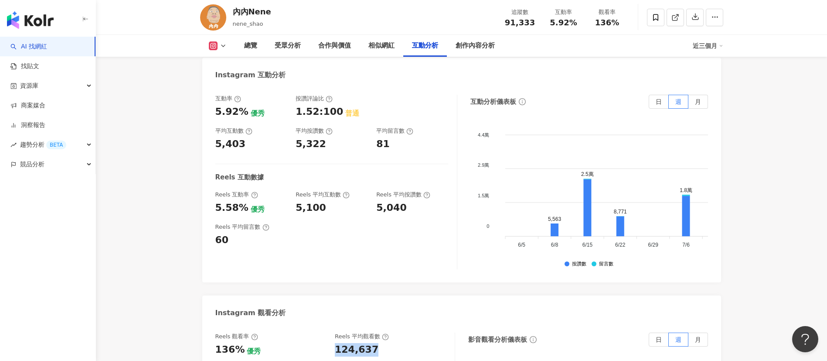  Describe the element at coordinates (521, 245) in the screenshot. I see `tspan: 6/5` at that location.